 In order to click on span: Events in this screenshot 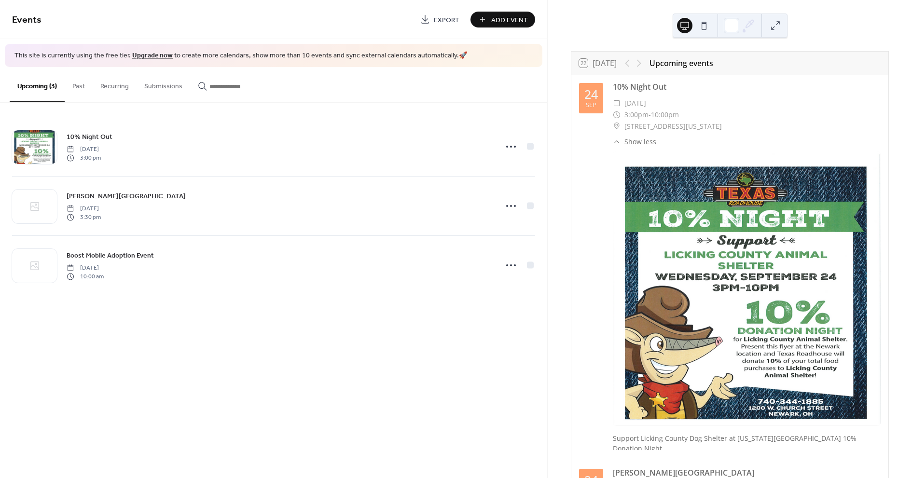, I will do `click(27, 20)`.